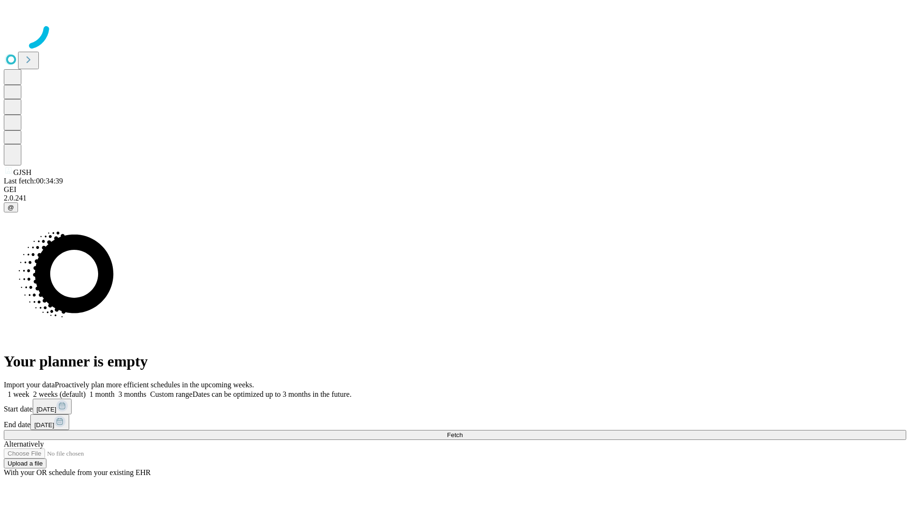 Image resolution: width=910 pixels, height=512 pixels. I want to click on h1: Your planner is empty, so click(455, 361).